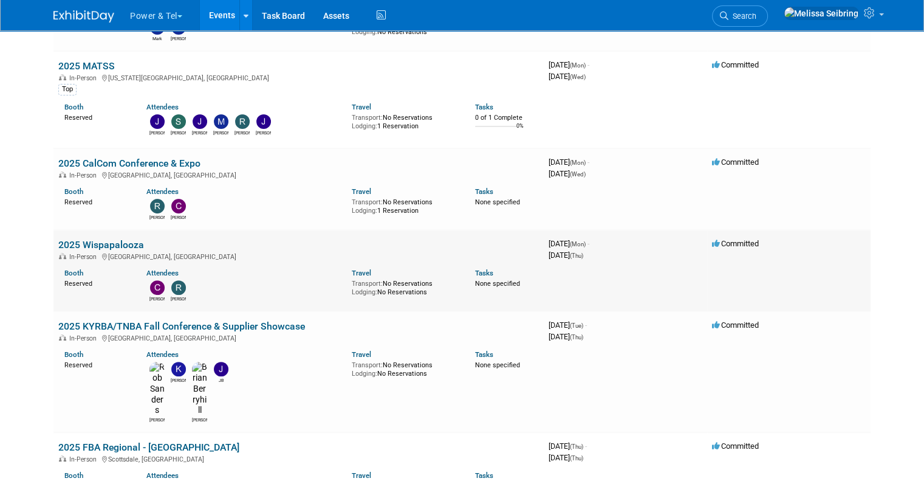 This screenshot has height=481, width=924. Describe the element at coordinates (740, 16) in the screenshot. I see `a: Search` at that location.